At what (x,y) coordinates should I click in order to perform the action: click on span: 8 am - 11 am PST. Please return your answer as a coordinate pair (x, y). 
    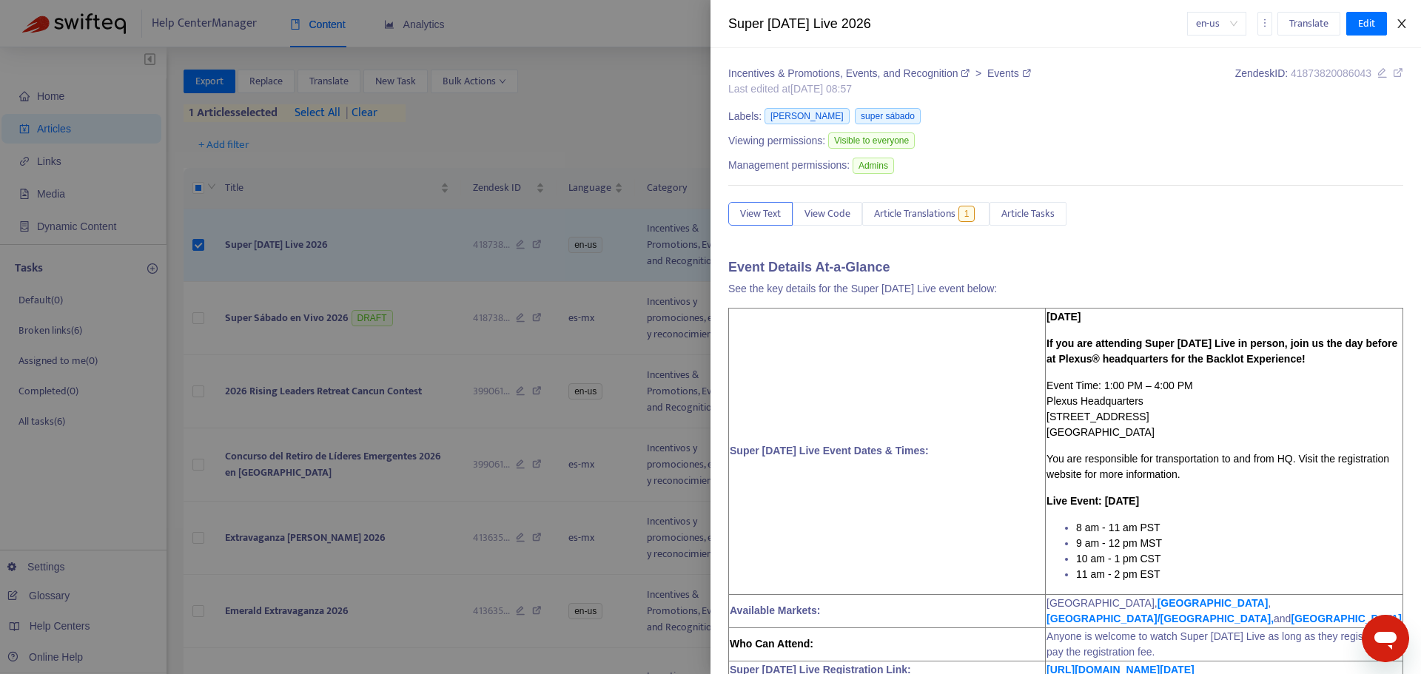
    Looking at the image, I should click on (1118, 528).